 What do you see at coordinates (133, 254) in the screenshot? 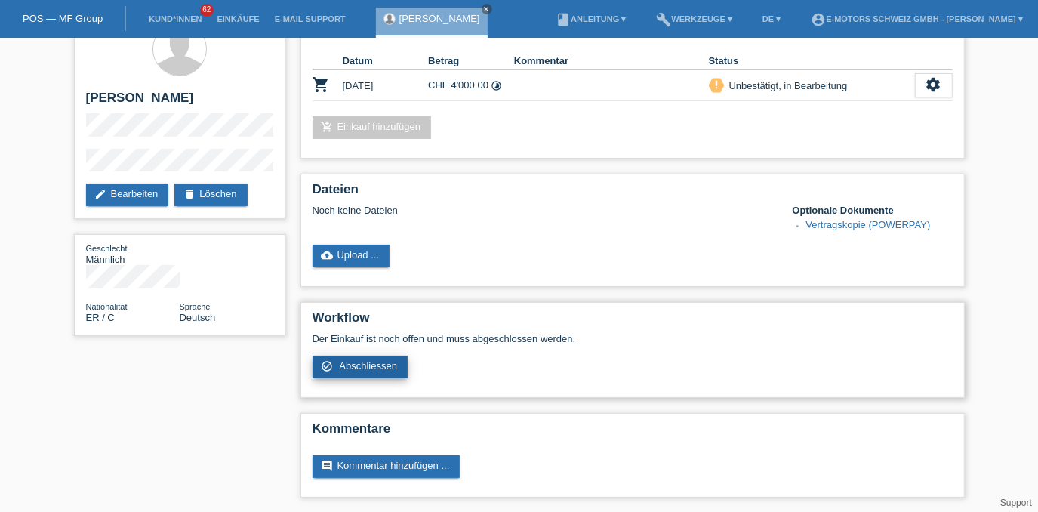
I see `div: Männlich` at bounding box center [133, 254].